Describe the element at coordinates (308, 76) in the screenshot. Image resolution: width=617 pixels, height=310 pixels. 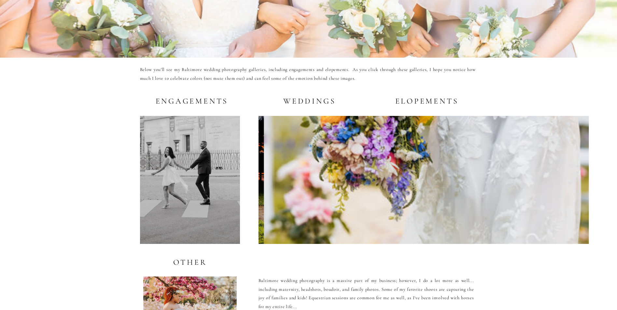
I see `p: Below you'll see my Baltimore wedding photography galleries, including engagements and elopements...` at that location.